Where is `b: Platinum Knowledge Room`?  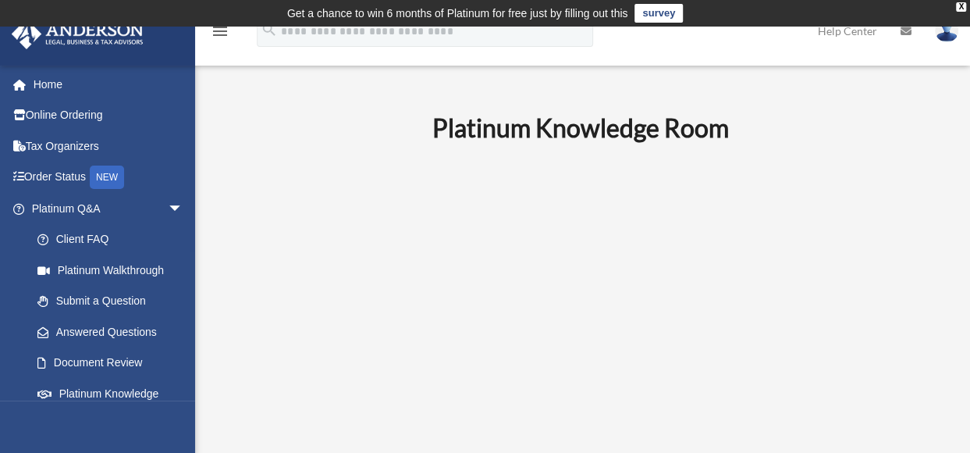 b: Platinum Knowledge Room is located at coordinates (581, 127).